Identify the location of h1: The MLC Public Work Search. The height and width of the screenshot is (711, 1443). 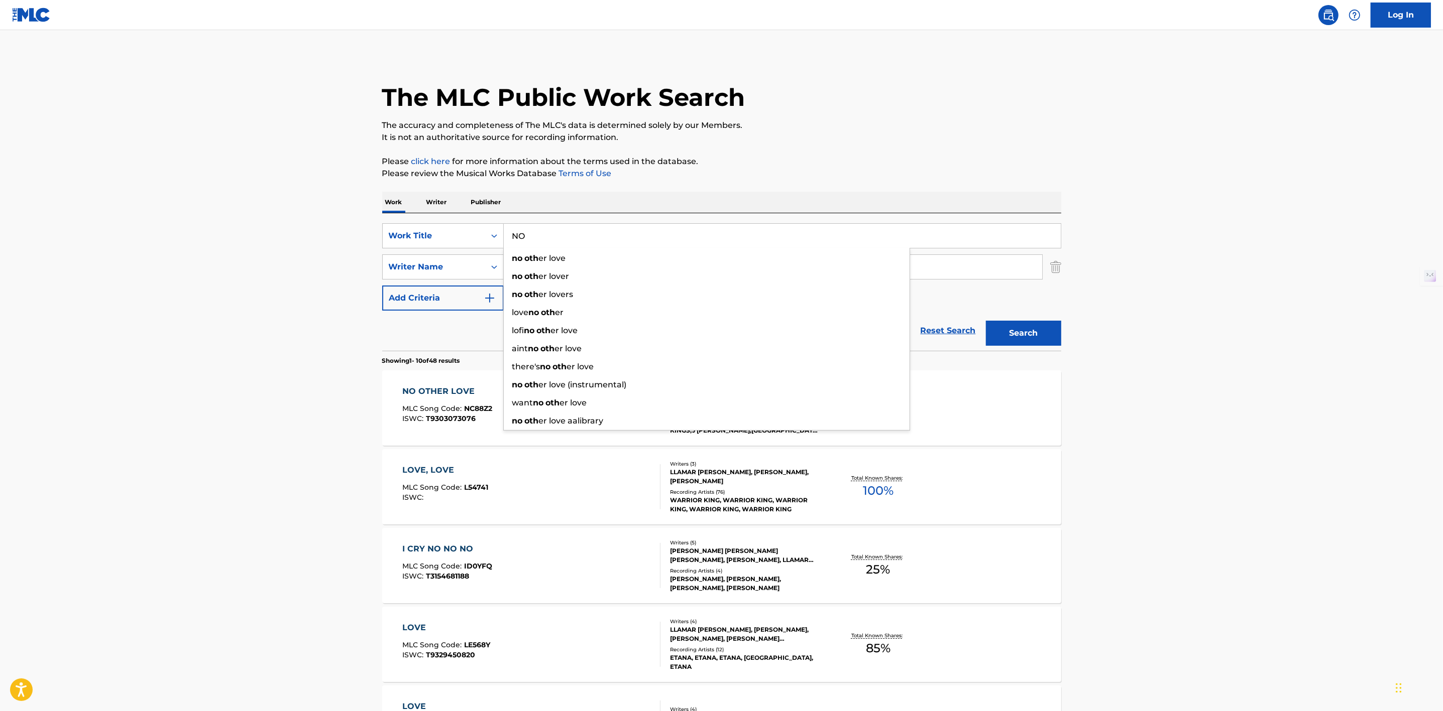
(563, 97).